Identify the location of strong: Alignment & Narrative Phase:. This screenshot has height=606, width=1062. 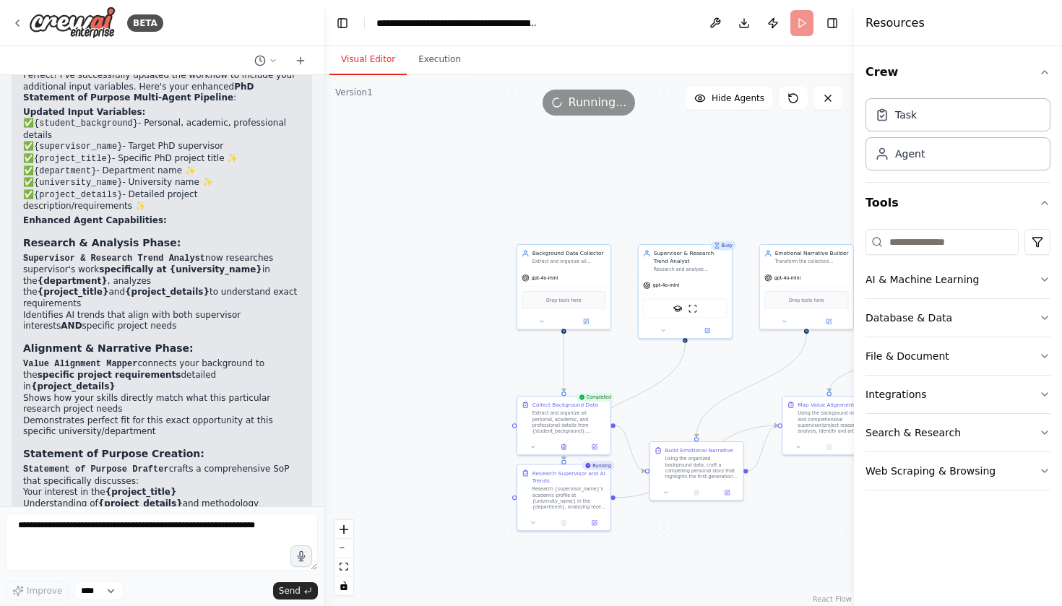
(108, 348).